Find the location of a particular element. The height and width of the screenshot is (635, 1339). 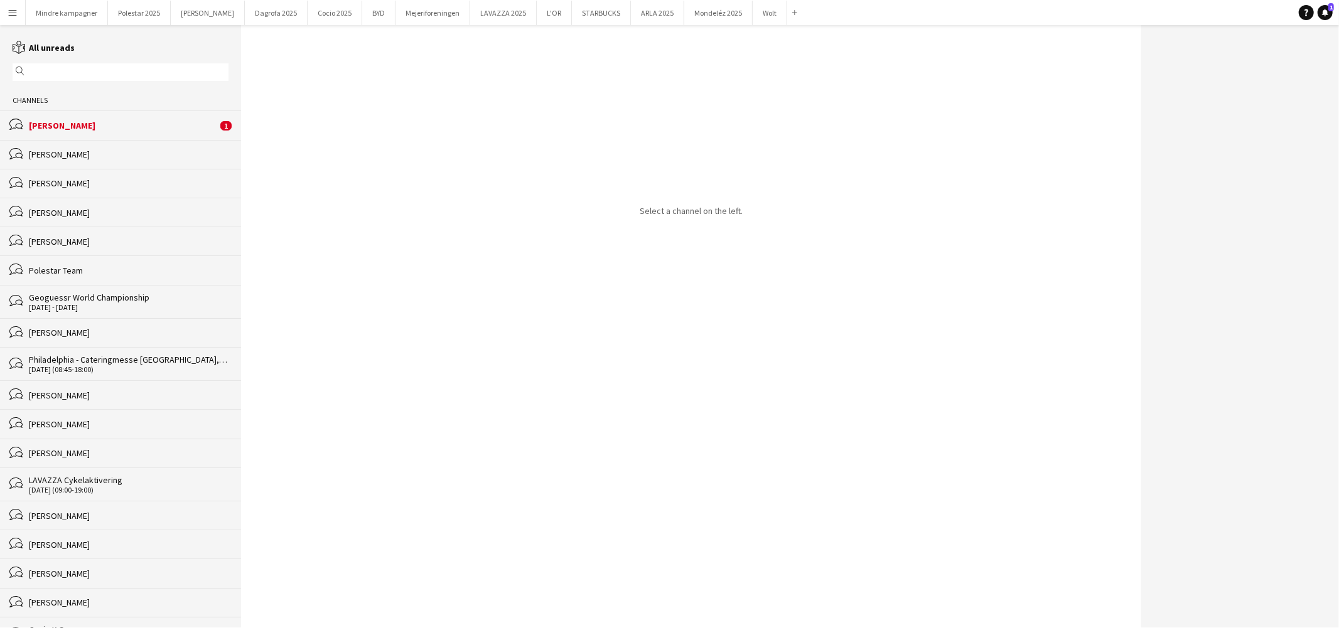

button: BYD is located at coordinates (379, 13).